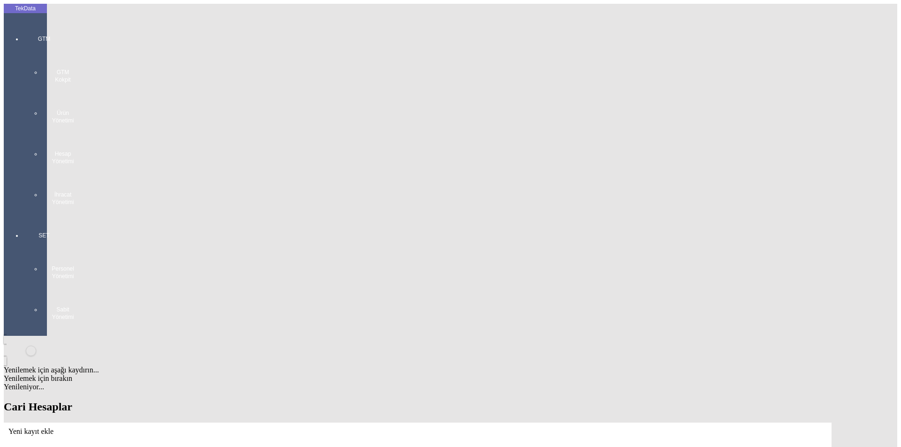 The height and width of the screenshot is (447, 901). Describe the element at coordinates (417, 432) in the screenshot. I see `div: Yeni kayıt ekle` at that location.